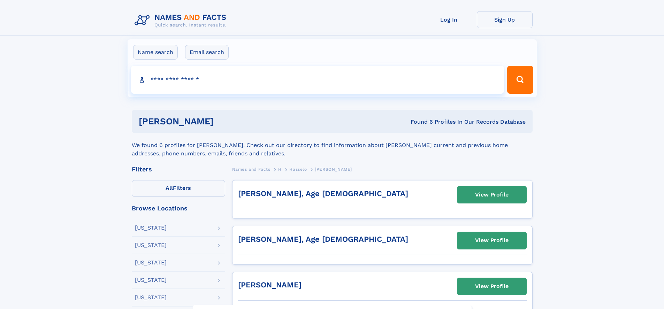  I want to click on label: Name search, so click(155, 52).